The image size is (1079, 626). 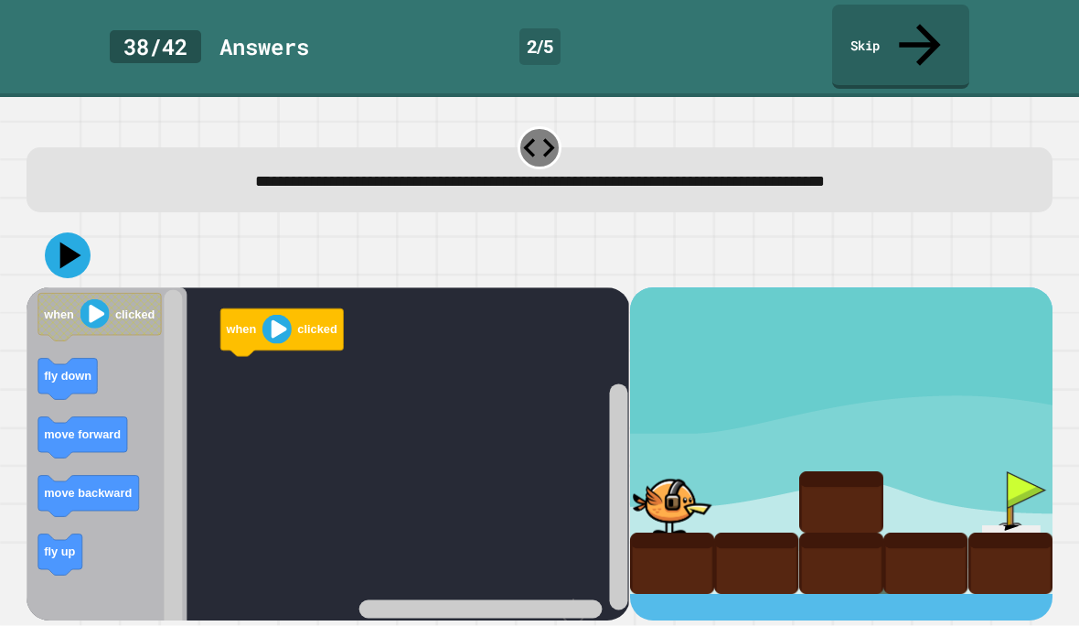 I want to click on a: Skip, so click(x=901, y=47).